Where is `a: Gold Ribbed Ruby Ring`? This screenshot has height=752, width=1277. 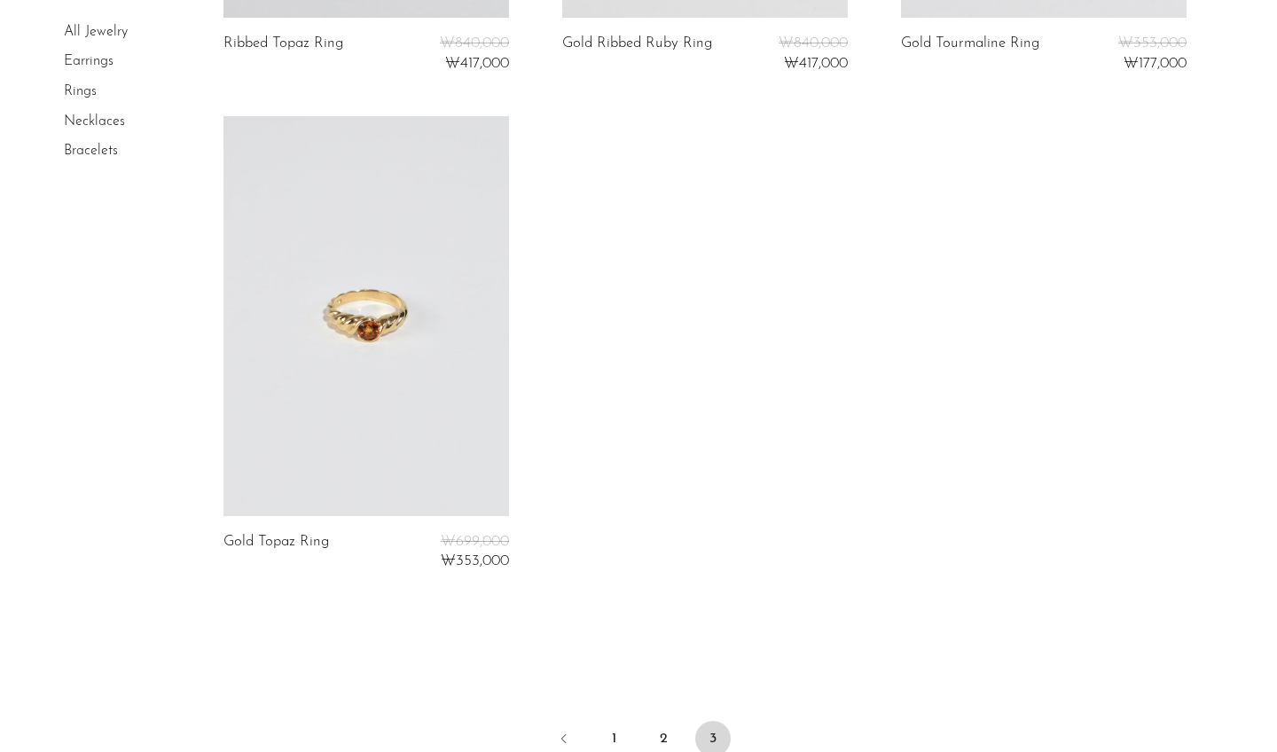 a: Gold Ribbed Ruby Ring is located at coordinates (637, 53).